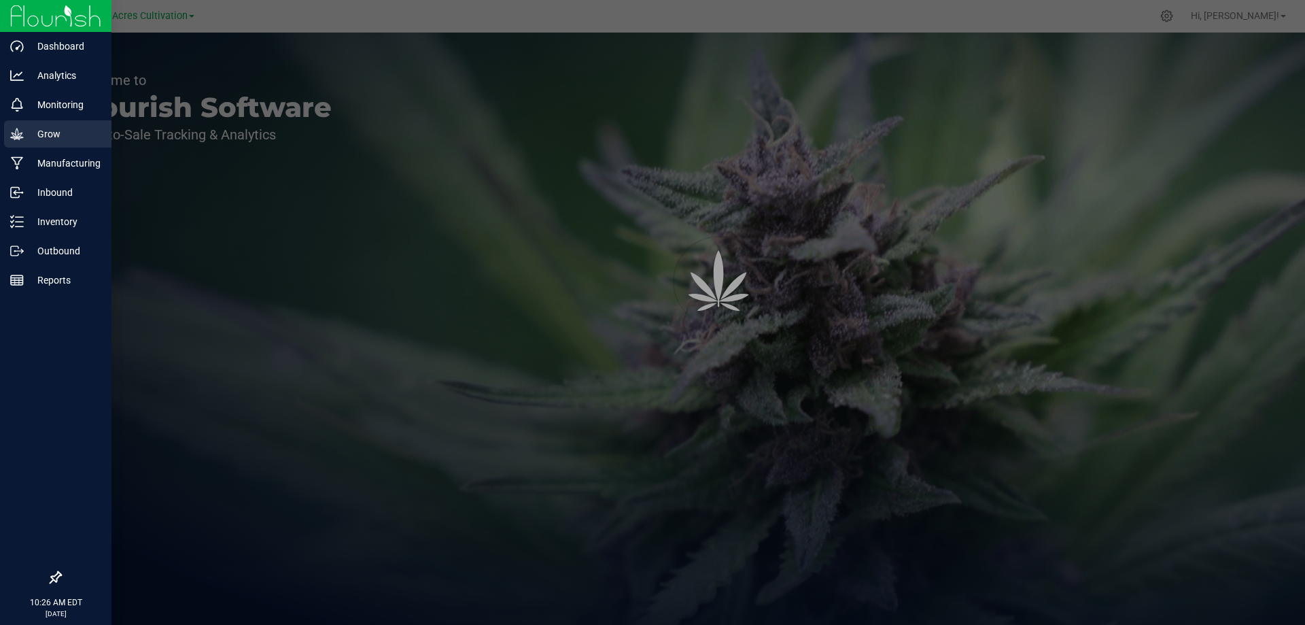  I want to click on p: Reports, so click(65, 280).